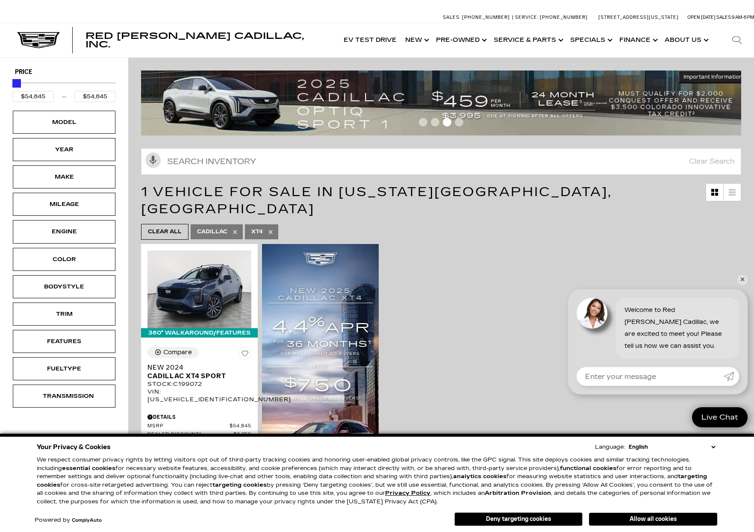 Image resolution: width=754 pixels, height=532 pixels. What do you see at coordinates (33, 97) in the screenshot?
I see `input: Minimum` at bounding box center [33, 97].